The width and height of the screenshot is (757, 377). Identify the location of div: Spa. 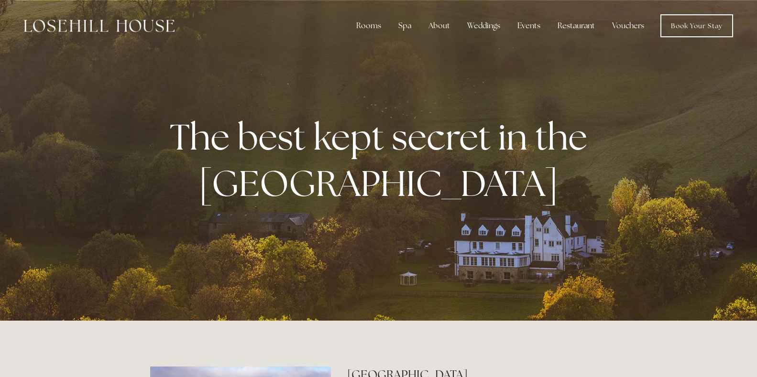
(405, 26).